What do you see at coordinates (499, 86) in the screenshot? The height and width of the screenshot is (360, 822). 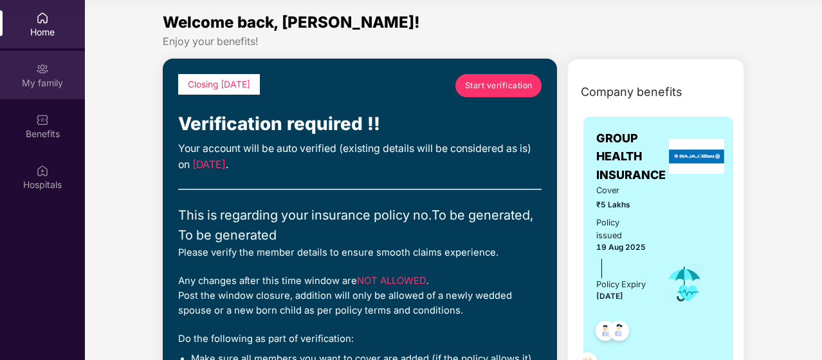 I see `a: Start verification` at bounding box center [499, 86].